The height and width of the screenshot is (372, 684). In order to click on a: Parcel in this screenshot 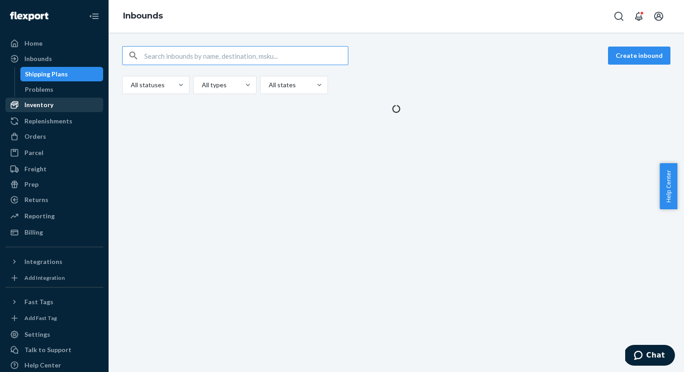, I will do `click(54, 153)`.